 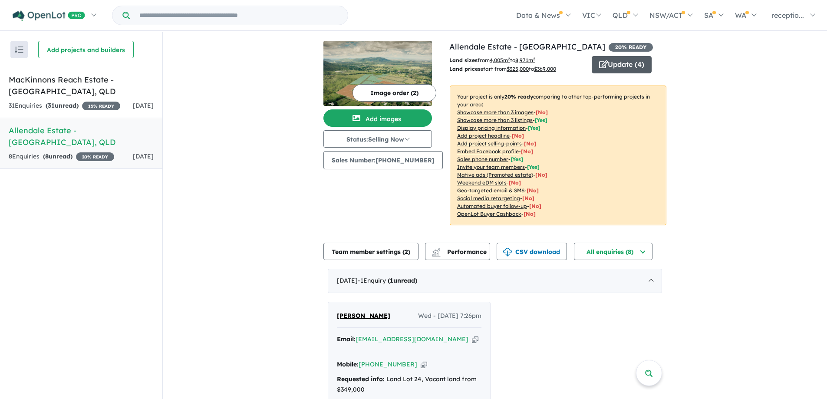 What do you see at coordinates (409, 385) in the screenshot?
I see `div: Land Lot 24, Vacant land from $349,000` at bounding box center [409, 385].